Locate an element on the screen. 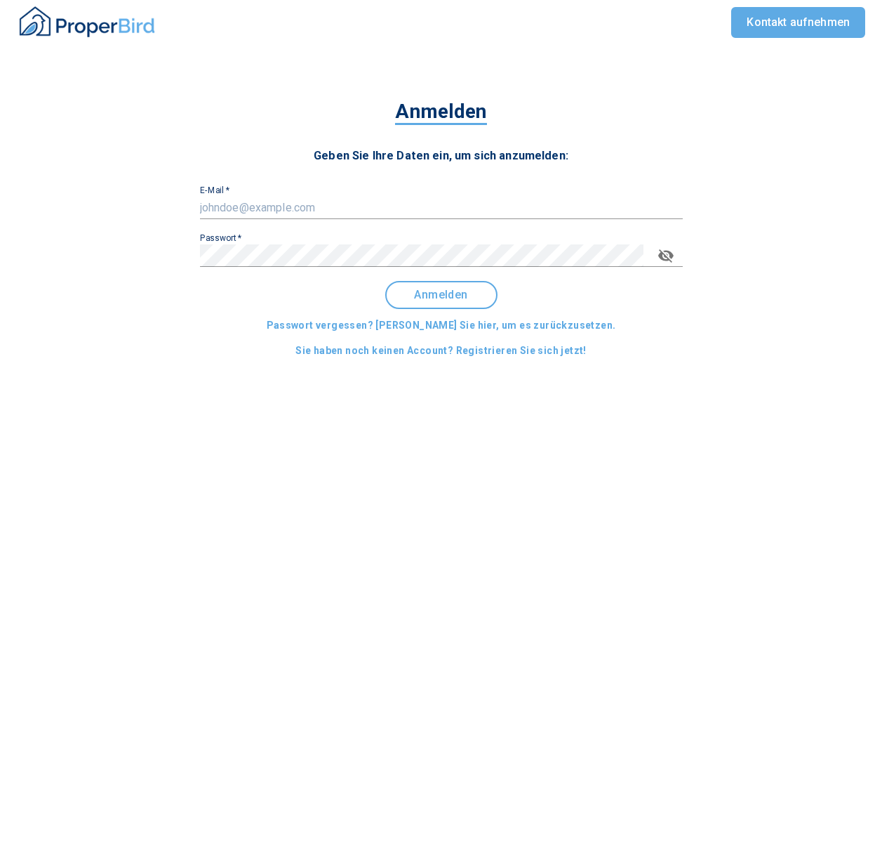  button: ProperBird Logo and Home Button is located at coordinates (87, 22).